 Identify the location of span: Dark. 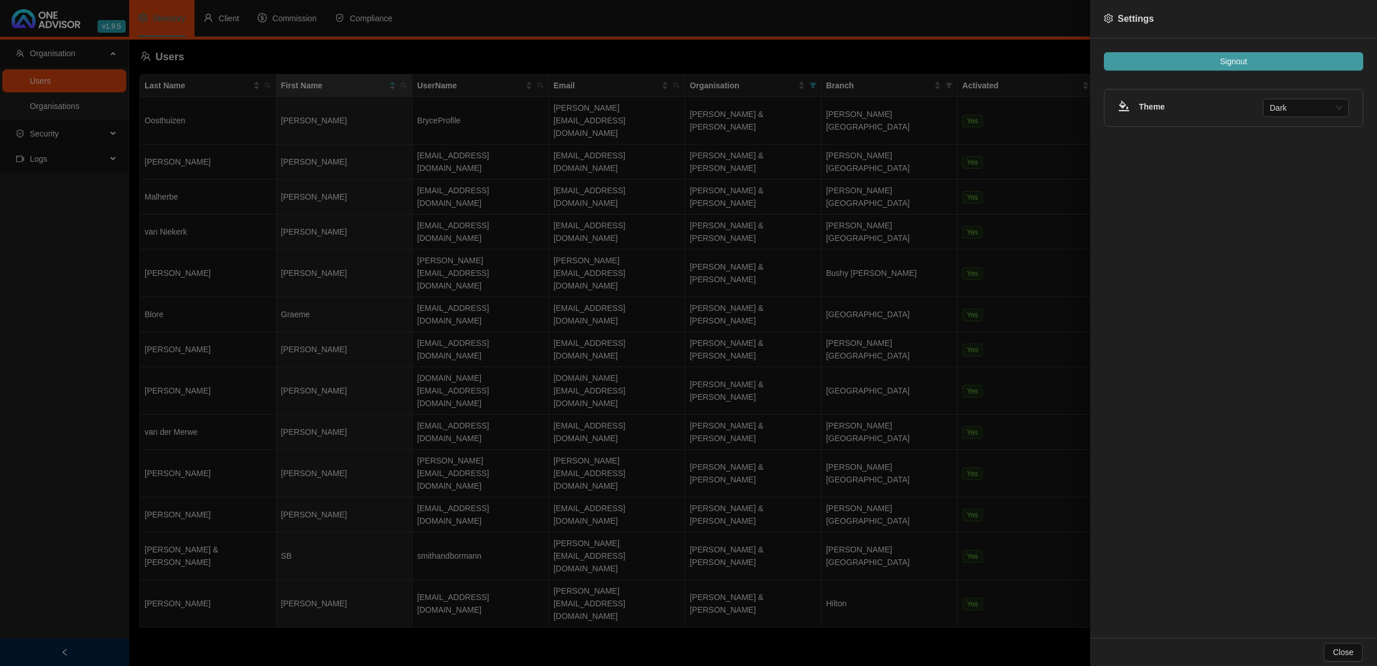
(1306, 108).